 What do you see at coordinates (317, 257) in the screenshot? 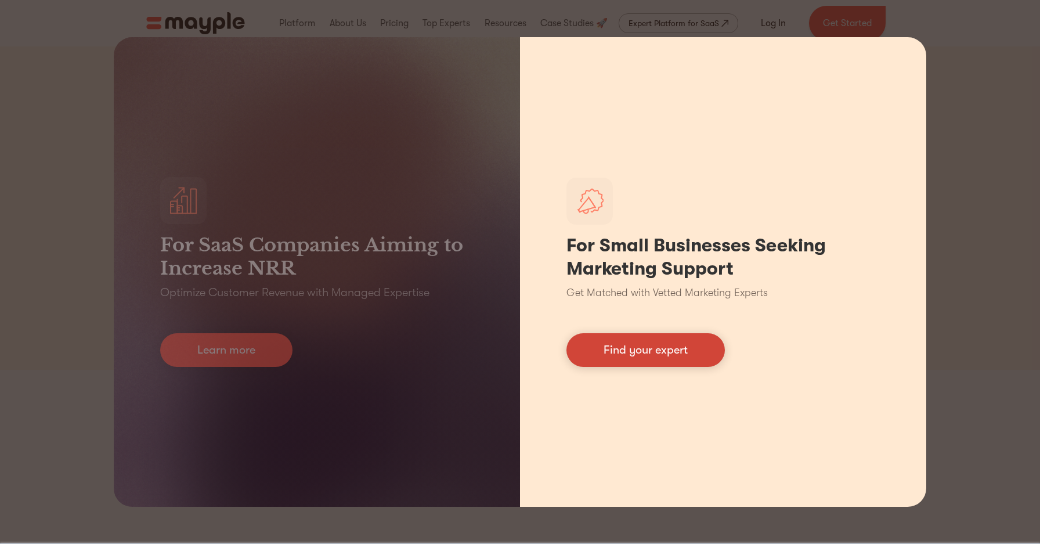
I see `h3: For SaaS Companies Aiming to Increase NRR` at bounding box center [317, 257].